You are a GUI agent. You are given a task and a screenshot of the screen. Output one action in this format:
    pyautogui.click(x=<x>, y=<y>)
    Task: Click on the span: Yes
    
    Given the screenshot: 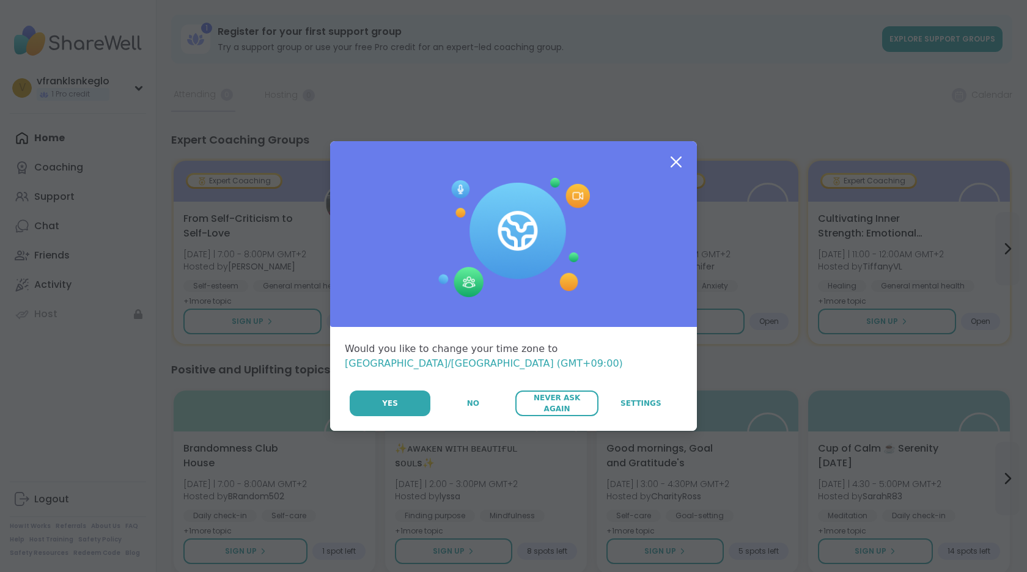 What is the action you would take?
    pyautogui.click(x=390, y=403)
    